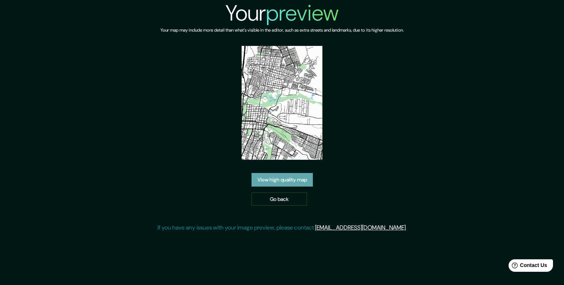 Image resolution: width=564 pixels, height=285 pixels. Describe the element at coordinates (279, 199) in the screenshot. I see `a: Go back` at that location.